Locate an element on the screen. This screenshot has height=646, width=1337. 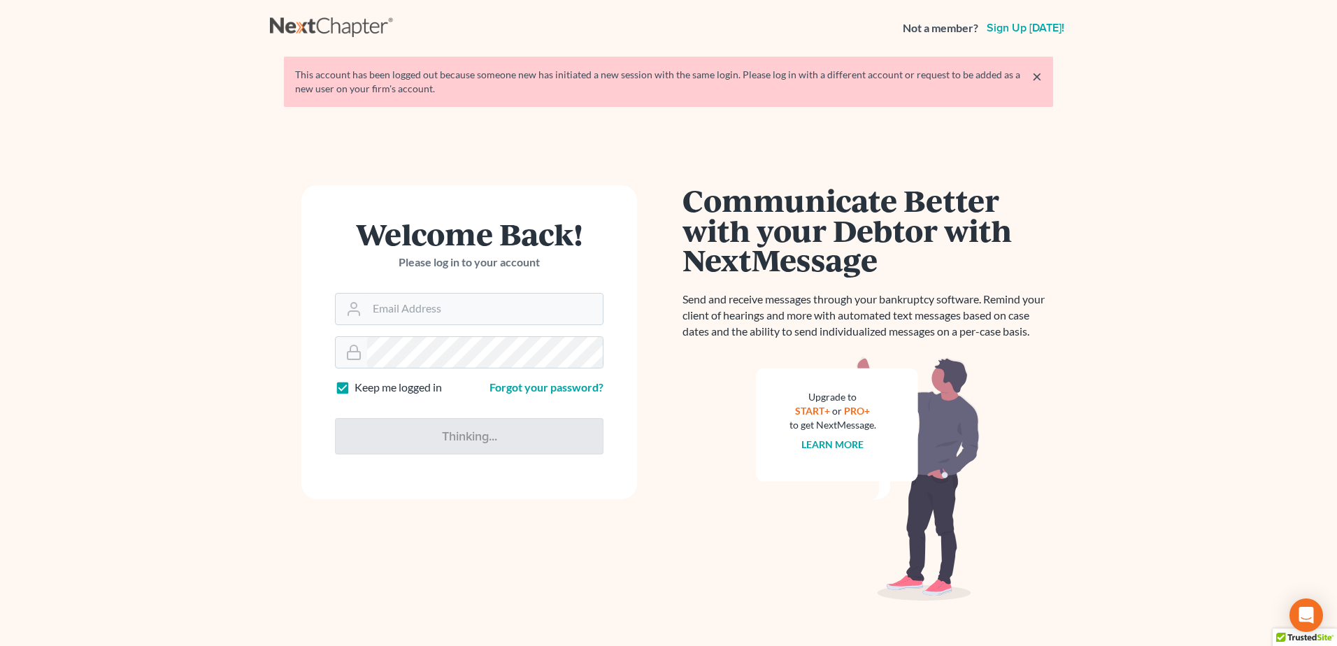
p: Please log in to your account is located at coordinates (469, 262).